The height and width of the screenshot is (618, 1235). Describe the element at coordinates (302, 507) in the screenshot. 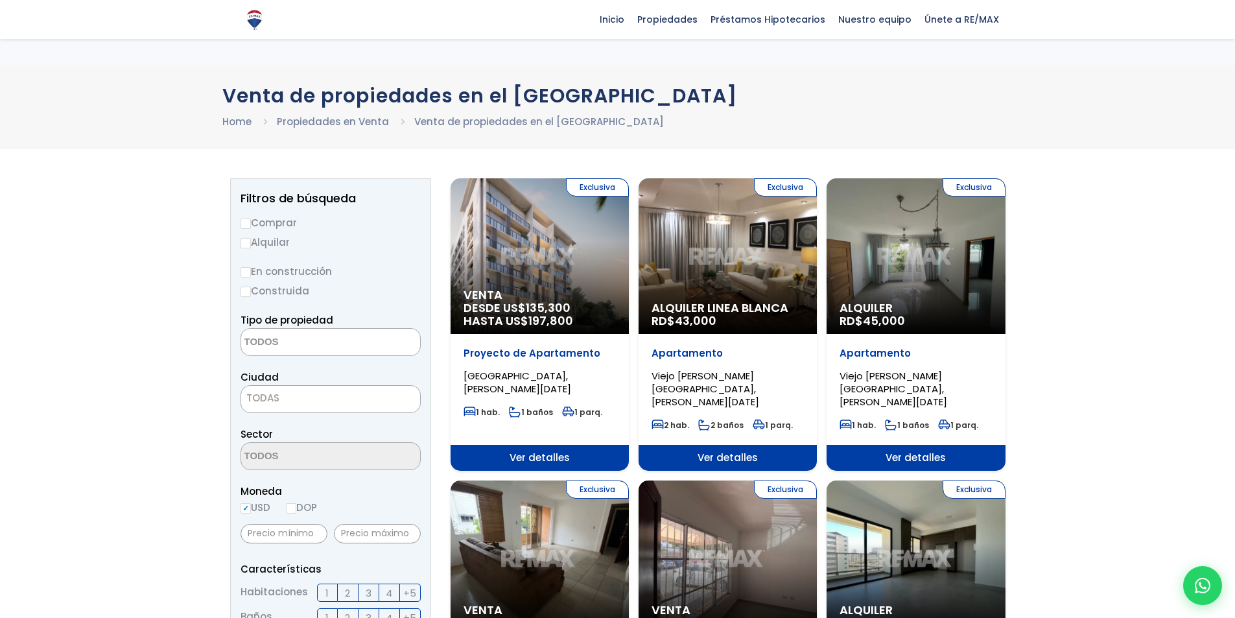

I see `label: DOP` at that location.